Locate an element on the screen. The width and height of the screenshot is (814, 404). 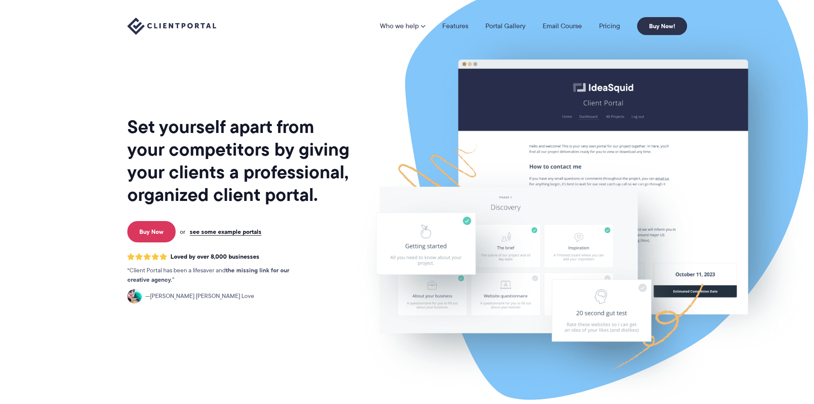
span: Loved by over 8,000 businesses is located at coordinates (215, 256).